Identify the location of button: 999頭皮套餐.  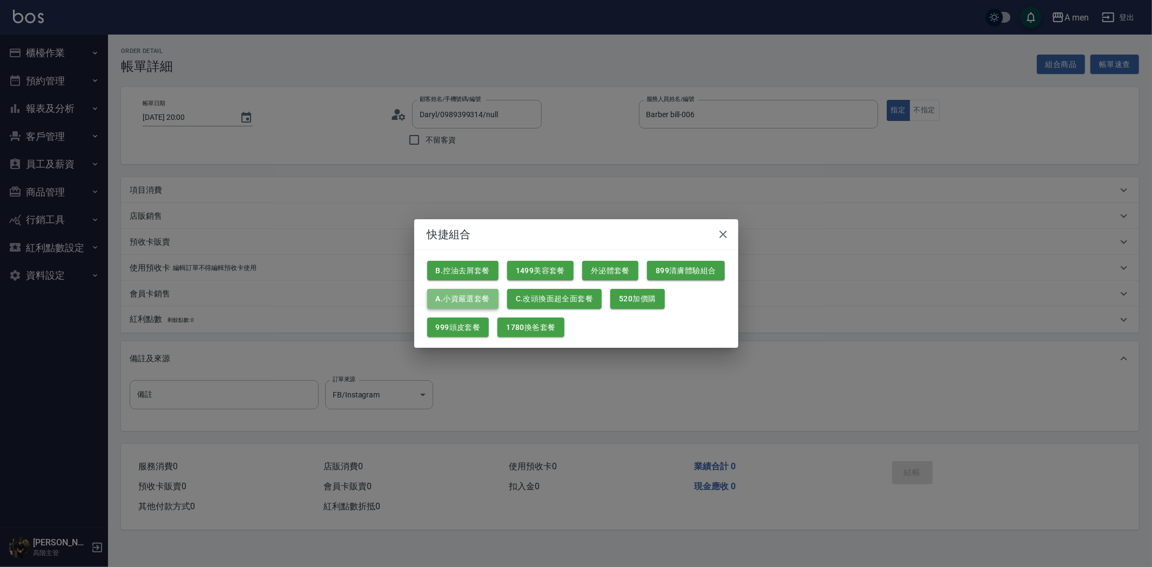
(458, 327).